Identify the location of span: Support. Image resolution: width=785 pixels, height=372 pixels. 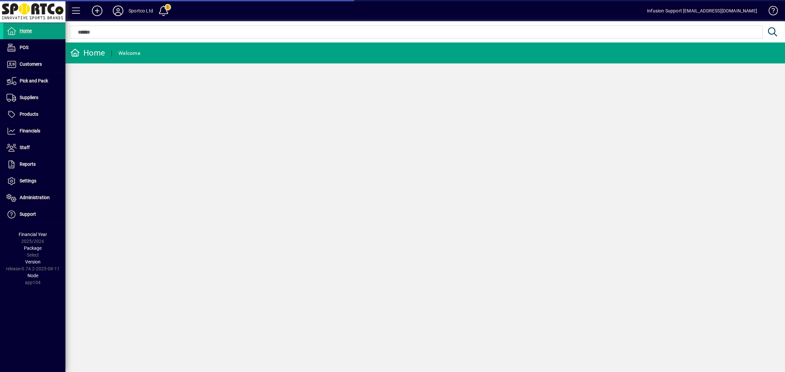
(28, 214).